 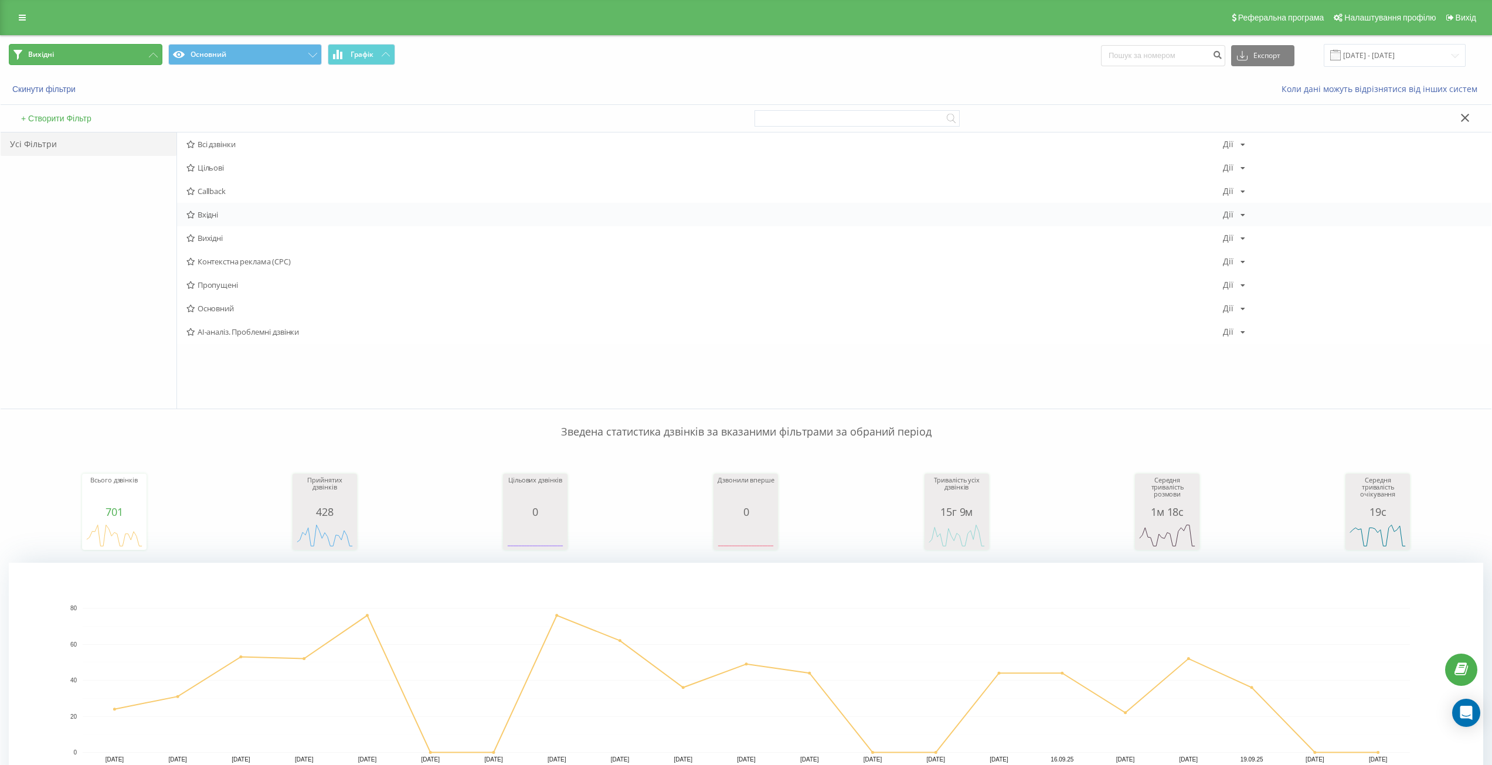 I want to click on div: Дзвонили вперше, so click(x=746, y=491).